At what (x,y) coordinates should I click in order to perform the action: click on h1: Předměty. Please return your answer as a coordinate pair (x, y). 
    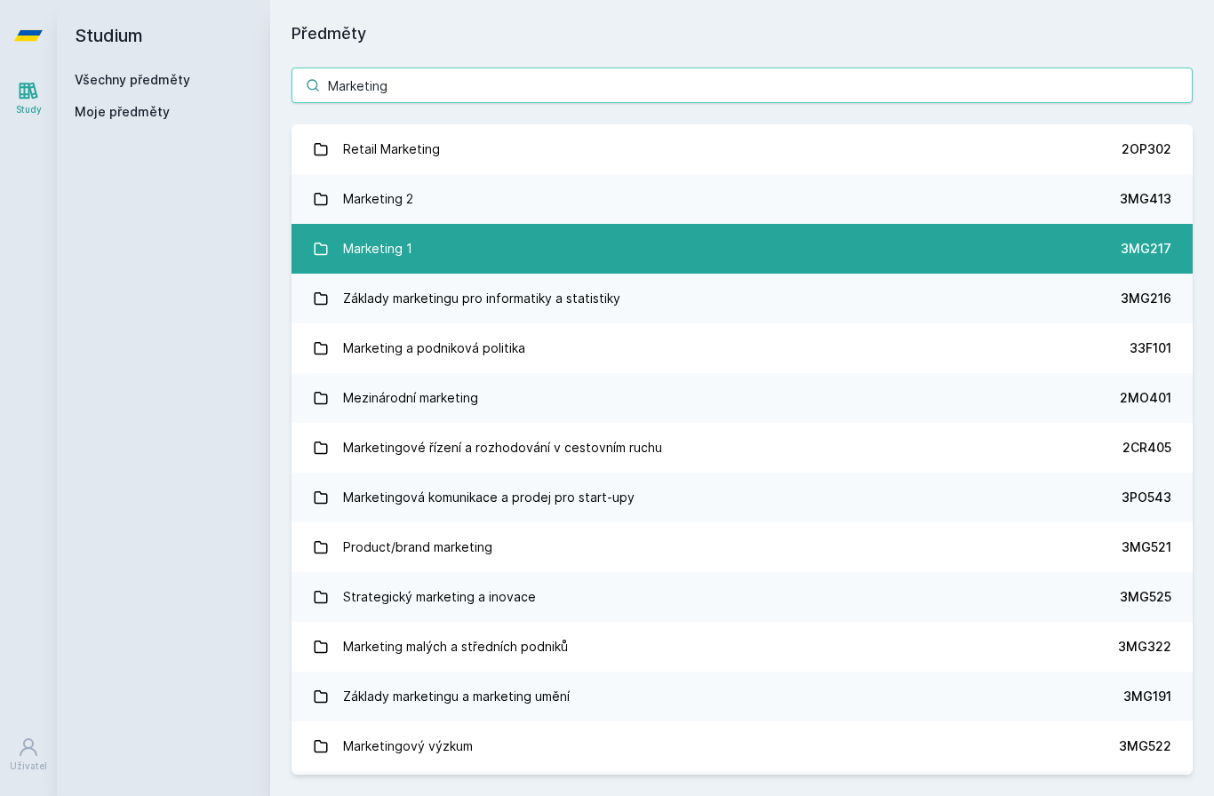
    Looking at the image, I should click on (742, 34).